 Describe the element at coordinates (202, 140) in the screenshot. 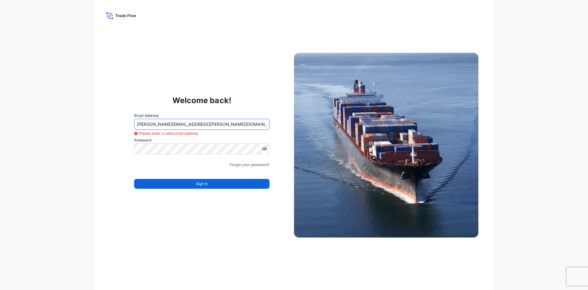

I see `label: Password` at that location.